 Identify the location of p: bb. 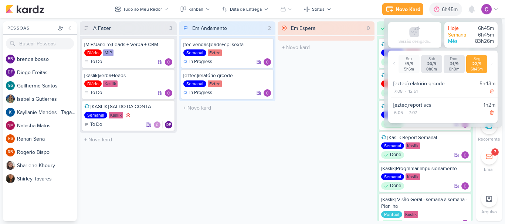
(10, 59).